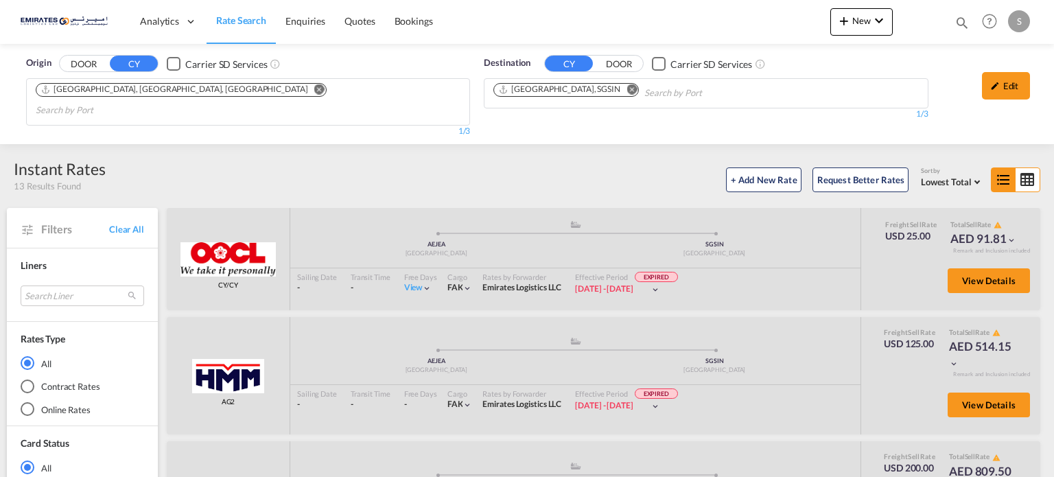 The image size is (1054, 477). Describe the element at coordinates (711, 65) in the screenshot. I see `div: Carrier SD Services` at that location.